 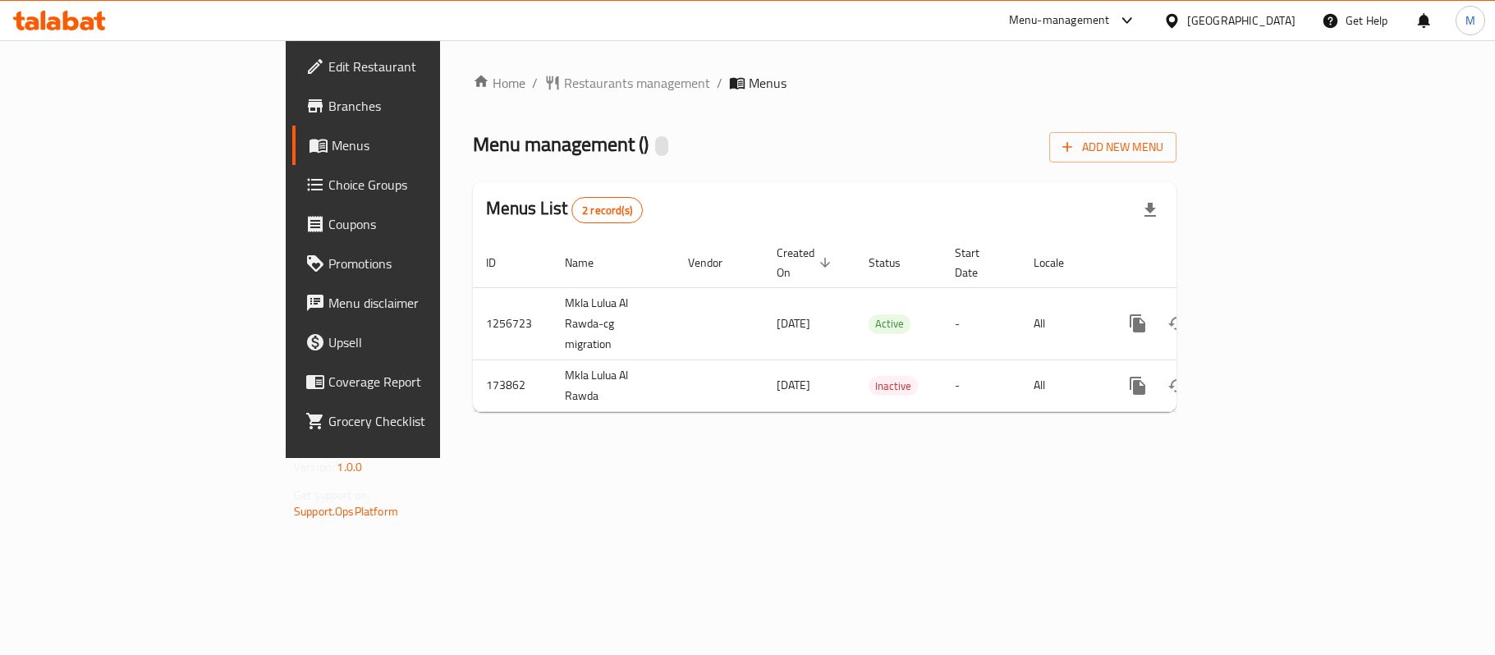 What do you see at coordinates (414, 342) in the screenshot?
I see `a: Upsell` at bounding box center [414, 342].